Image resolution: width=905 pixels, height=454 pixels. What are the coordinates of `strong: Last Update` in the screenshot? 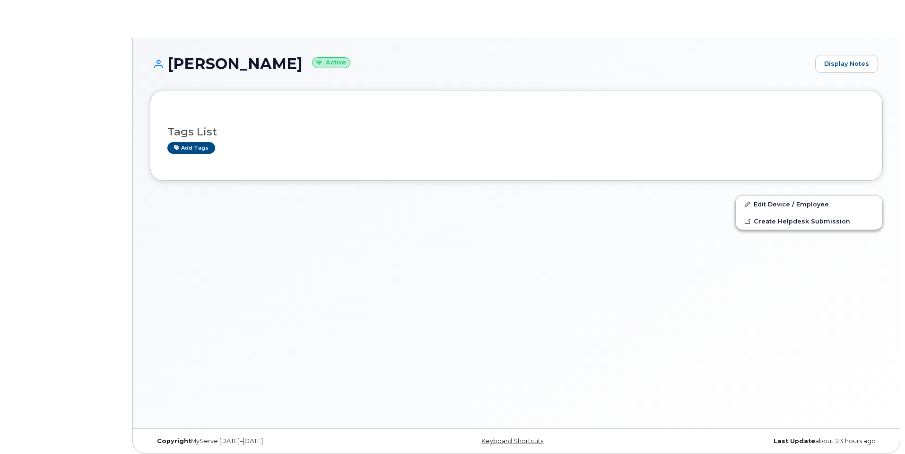 It's located at (794, 440).